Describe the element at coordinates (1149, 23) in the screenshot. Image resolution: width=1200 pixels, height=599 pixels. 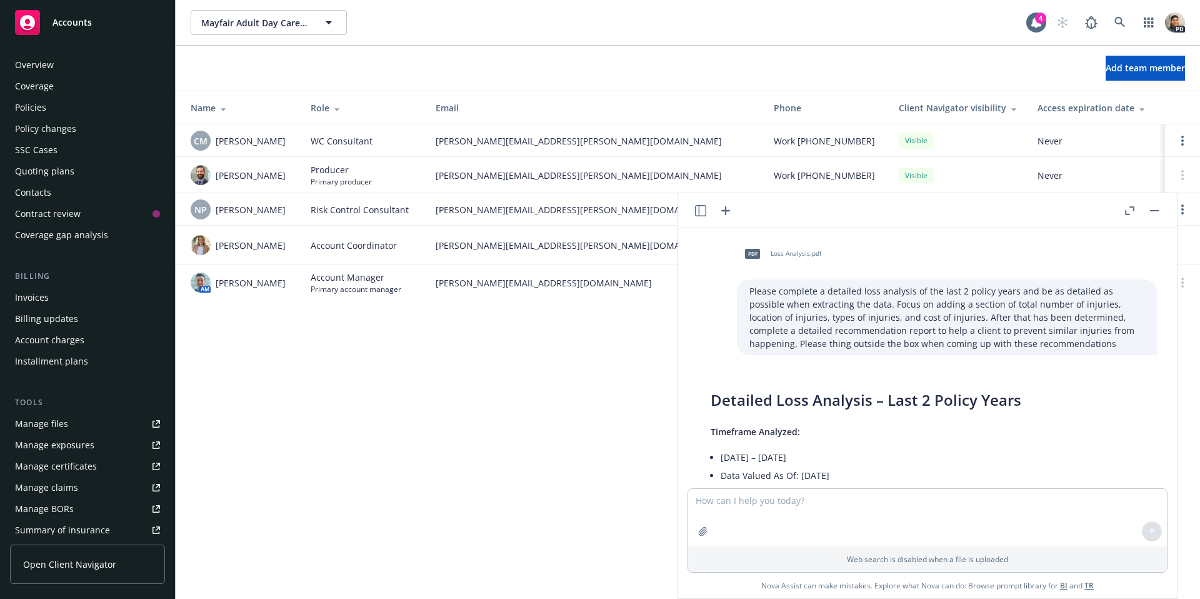
I see `a: Switch app` at that location.